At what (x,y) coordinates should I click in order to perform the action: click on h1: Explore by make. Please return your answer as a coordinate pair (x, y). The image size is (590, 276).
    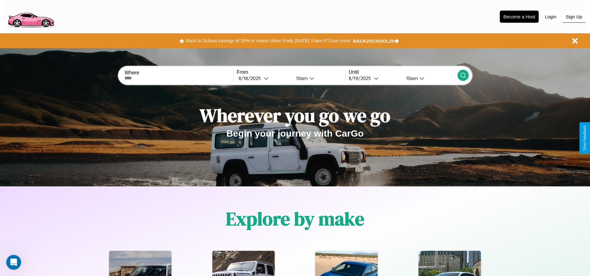
    Looking at the image, I should click on (295, 219).